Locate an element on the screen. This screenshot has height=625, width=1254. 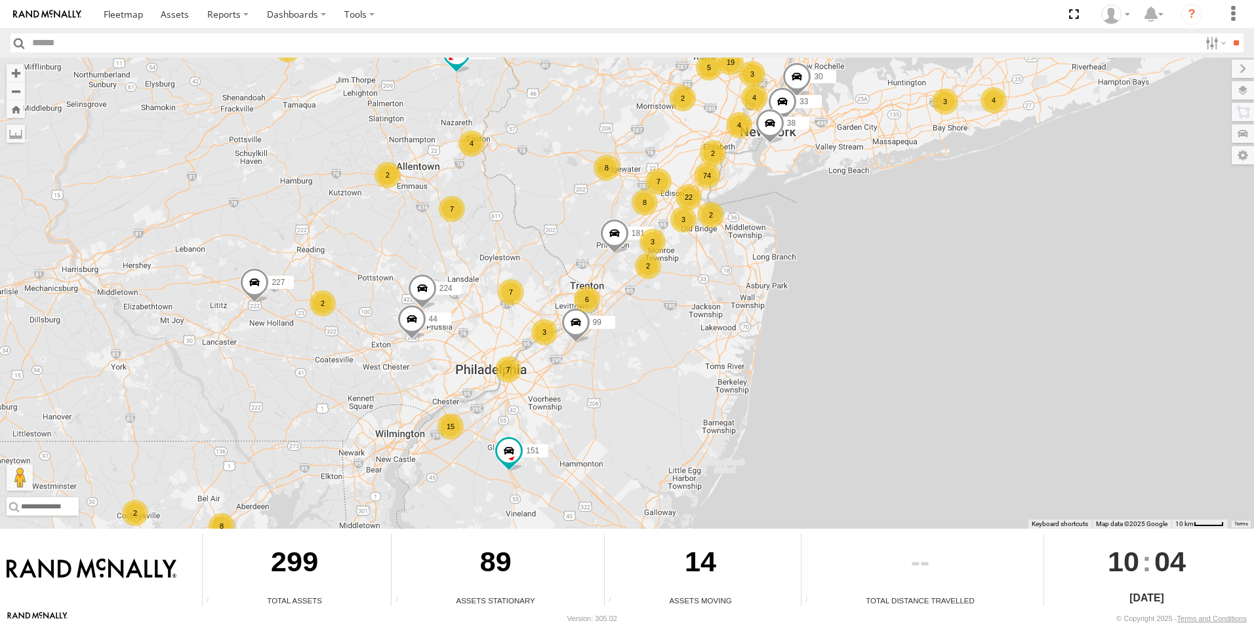
span: 99 is located at coordinates (597, 323).